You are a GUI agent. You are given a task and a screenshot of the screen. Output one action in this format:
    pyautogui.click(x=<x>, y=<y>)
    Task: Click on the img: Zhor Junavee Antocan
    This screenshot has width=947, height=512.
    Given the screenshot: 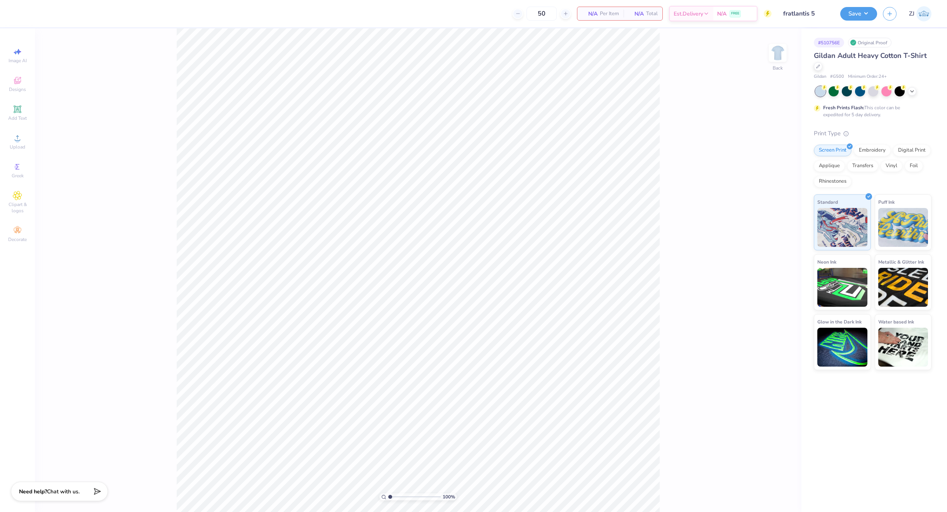 What is the action you would take?
    pyautogui.click(x=924, y=14)
    